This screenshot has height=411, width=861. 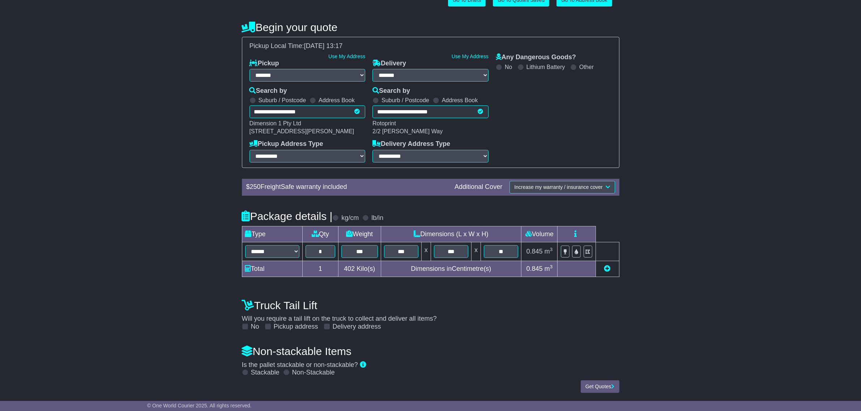 What do you see at coordinates (349, 269) in the screenshot?
I see `span: 402` at bounding box center [349, 269].